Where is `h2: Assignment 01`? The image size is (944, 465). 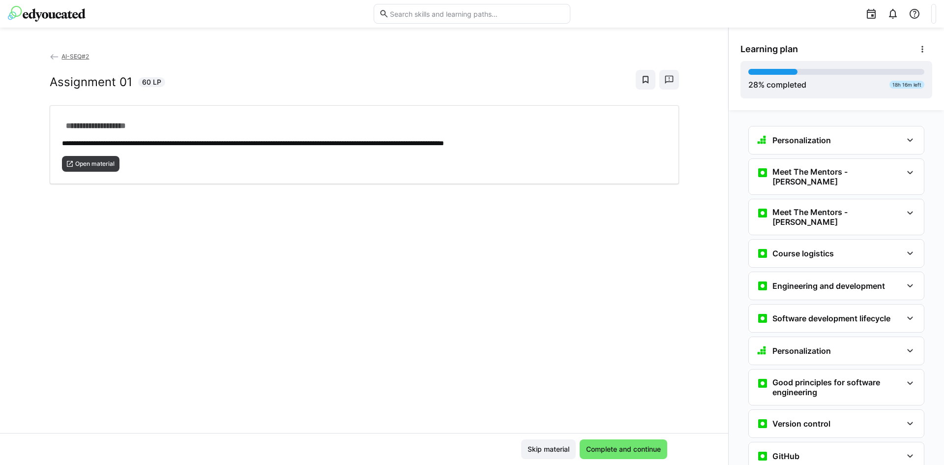 h2: Assignment 01 is located at coordinates (91, 82).